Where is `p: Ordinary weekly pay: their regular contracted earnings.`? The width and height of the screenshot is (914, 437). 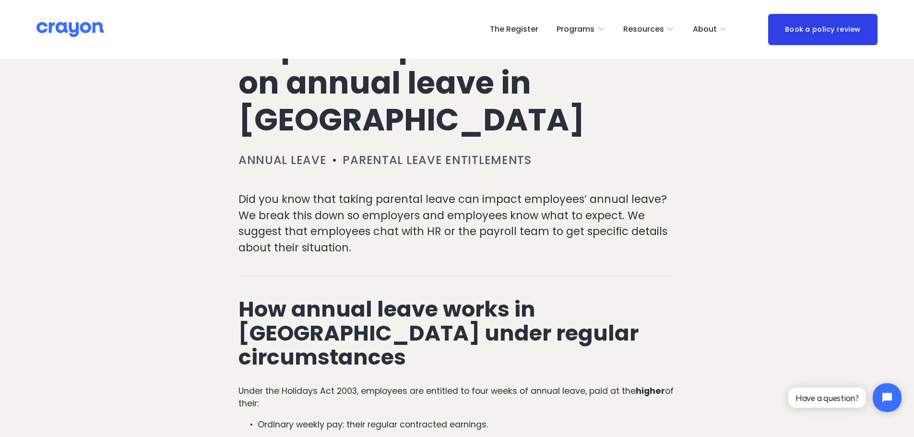
p: Ordinary weekly pay: their regular contracted earnings. is located at coordinates (466, 425).